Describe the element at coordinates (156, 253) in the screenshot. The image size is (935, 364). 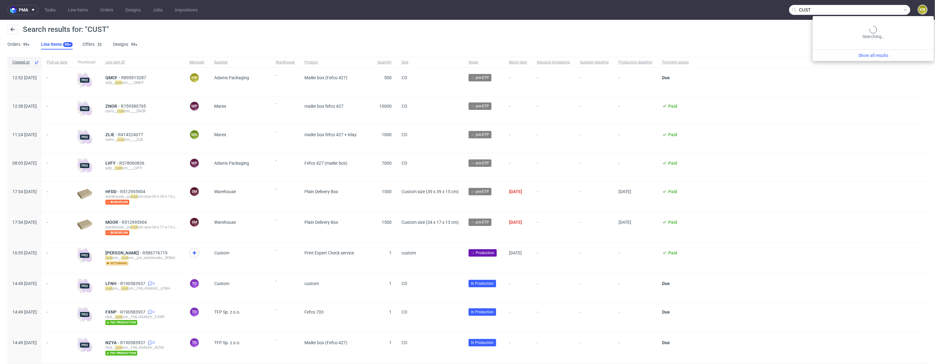
I see `a: R586776719` at that location.